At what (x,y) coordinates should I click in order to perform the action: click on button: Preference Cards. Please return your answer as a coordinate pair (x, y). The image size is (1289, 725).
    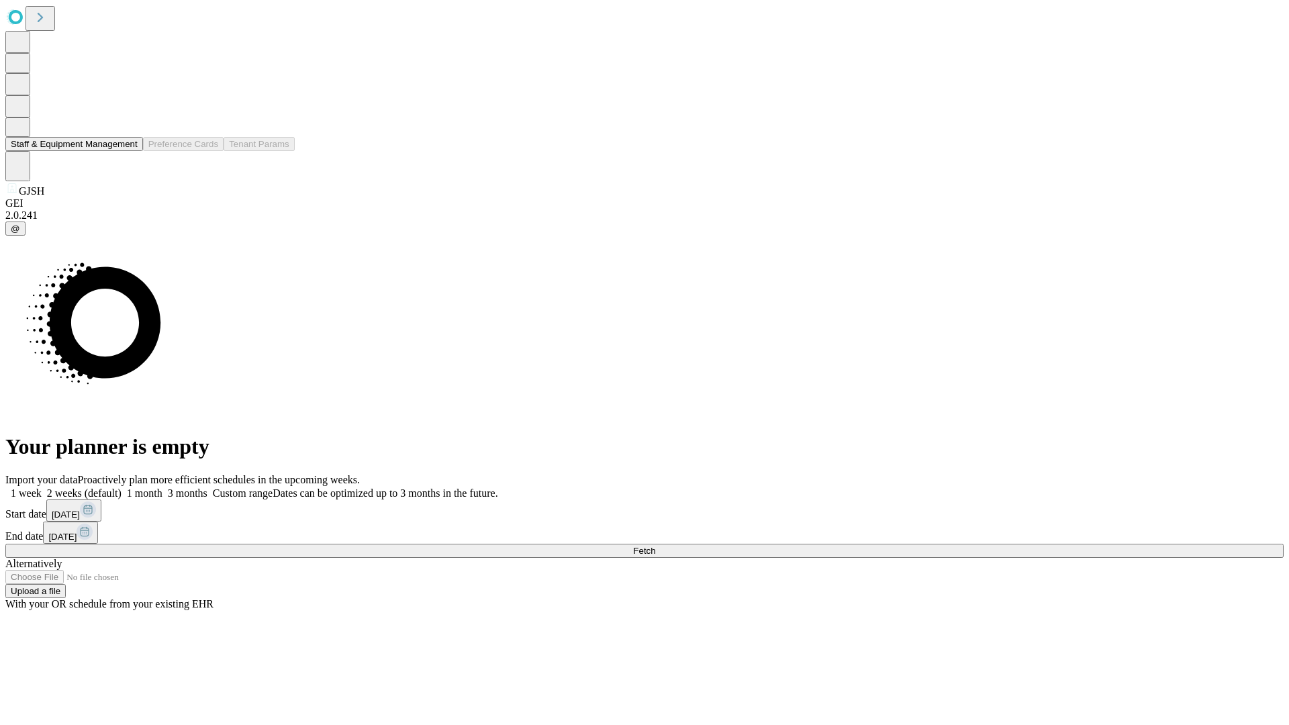
    Looking at the image, I should click on (183, 144).